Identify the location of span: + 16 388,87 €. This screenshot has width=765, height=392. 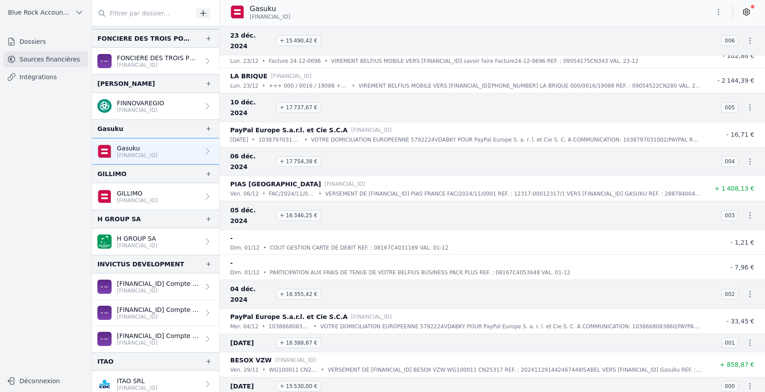
(298, 343).